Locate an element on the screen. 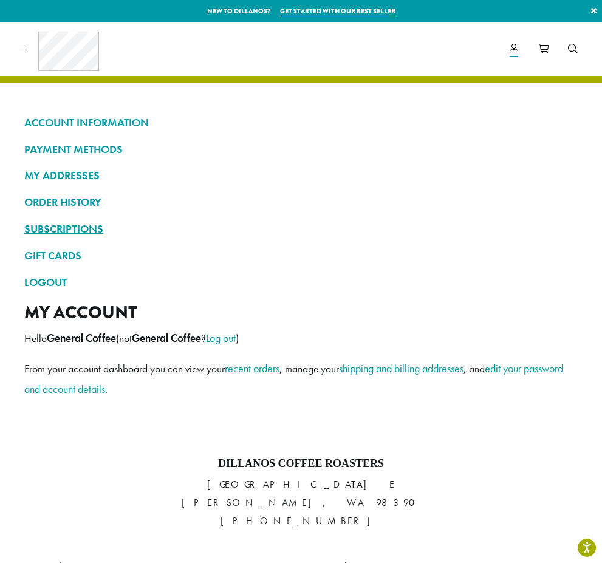 The height and width of the screenshot is (563, 602). a: LOGOUT is located at coordinates (301, 283).